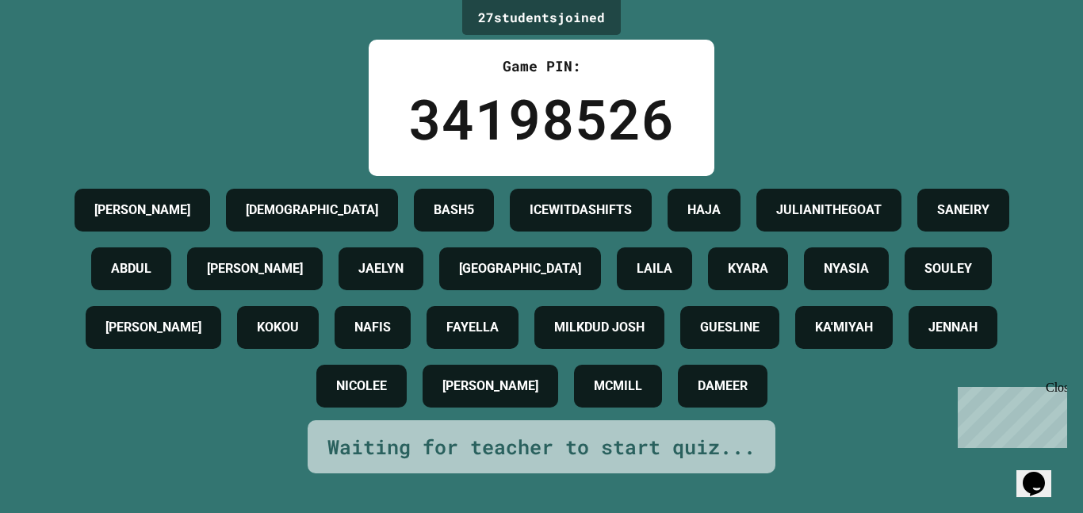  I want to click on div: Chat with us now!Close, so click(58, 53).